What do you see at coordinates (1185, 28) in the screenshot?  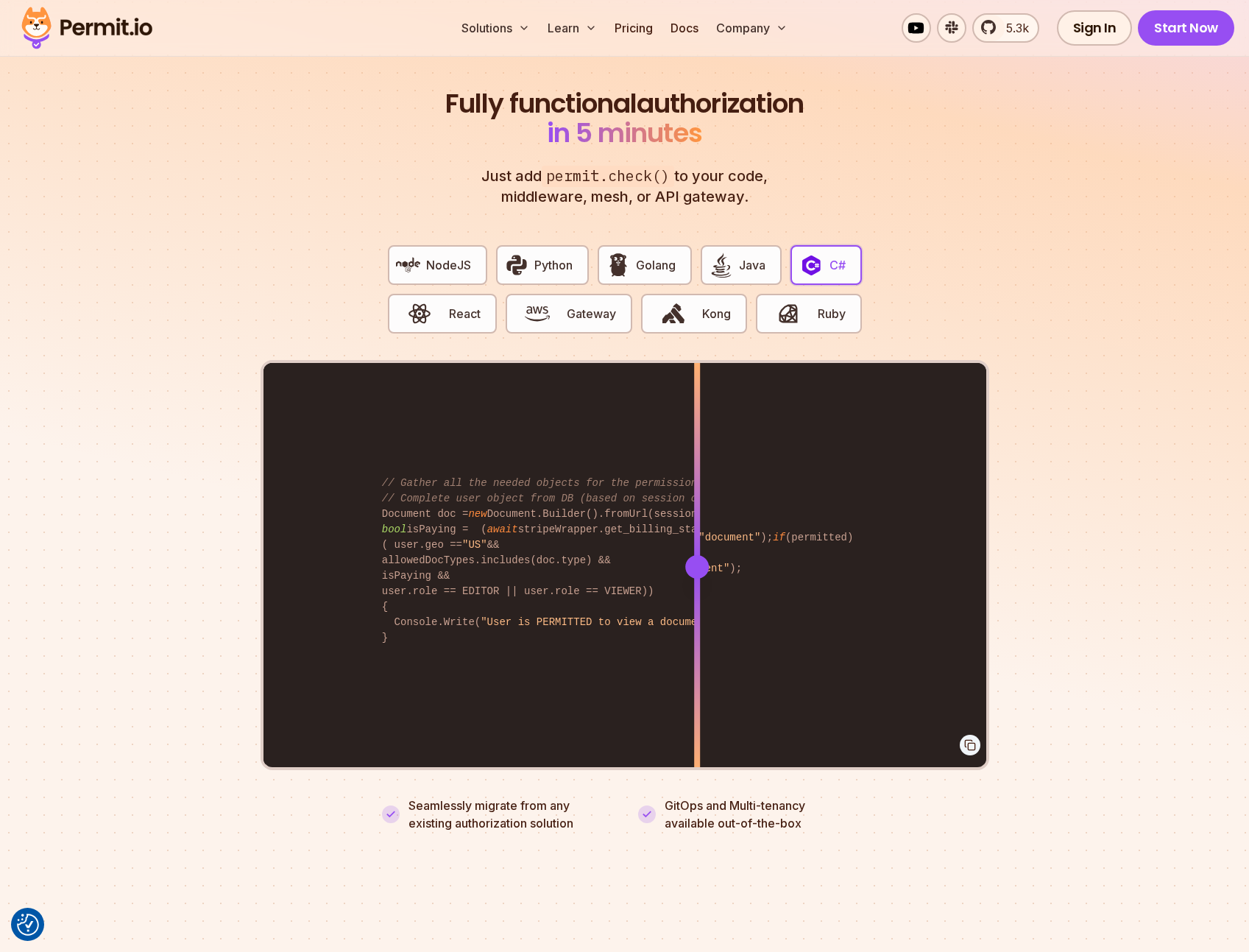 I see `a: Start Now` at bounding box center [1185, 28].